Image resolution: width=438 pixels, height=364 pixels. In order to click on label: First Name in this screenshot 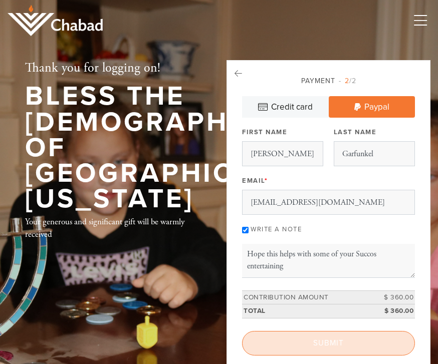, I will do `click(265, 132)`.